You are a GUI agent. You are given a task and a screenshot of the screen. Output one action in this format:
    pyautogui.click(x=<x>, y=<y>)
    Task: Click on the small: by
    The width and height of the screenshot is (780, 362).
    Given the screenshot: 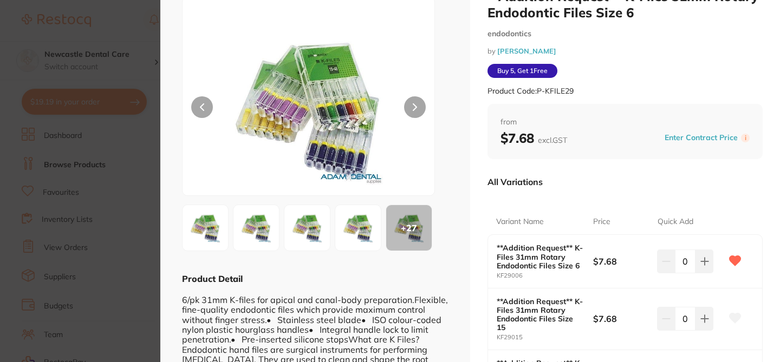 What is the action you would take?
    pyautogui.click(x=625, y=51)
    